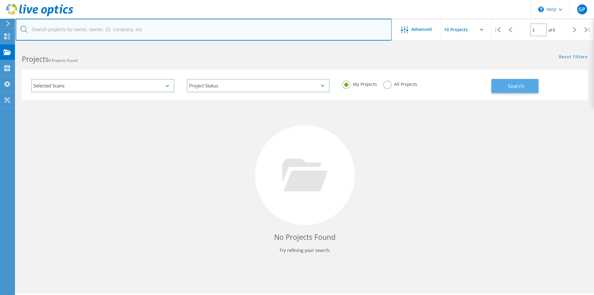  Describe the element at coordinates (574, 57) in the screenshot. I see `a: Reset Filters` at that location.